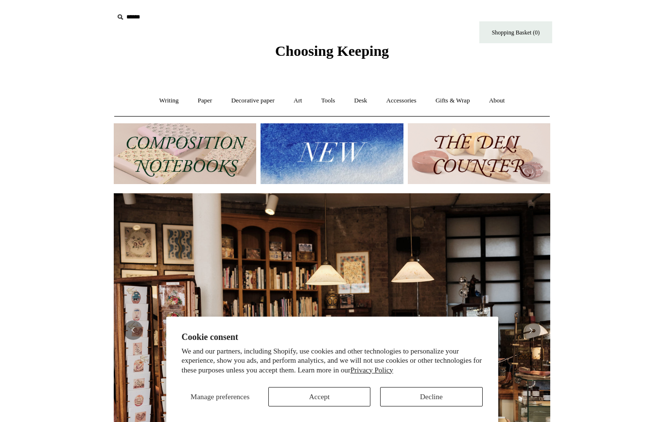 This screenshot has height=422, width=664. What do you see at coordinates (452, 101) in the screenshot?
I see `a: Gifts & Wrap` at bounding box center [452, 101].